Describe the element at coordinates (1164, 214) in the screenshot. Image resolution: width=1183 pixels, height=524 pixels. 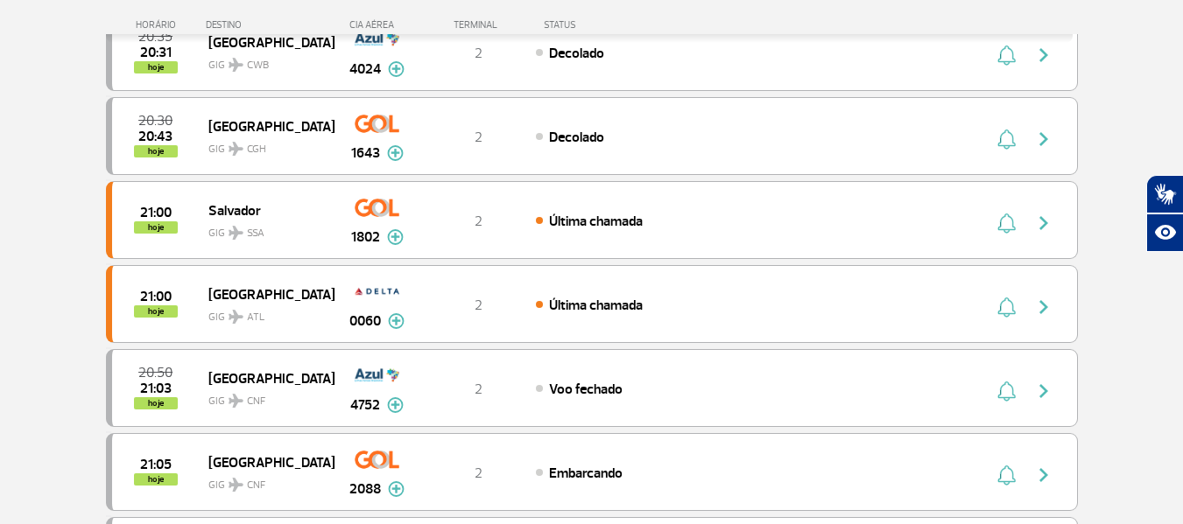
I see `div: Plugin de acessibilidade da Hand Talk.` at that location.